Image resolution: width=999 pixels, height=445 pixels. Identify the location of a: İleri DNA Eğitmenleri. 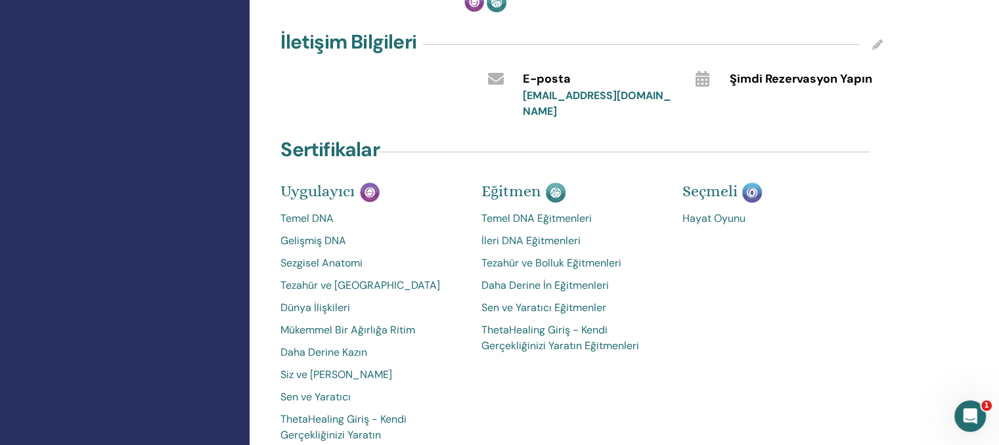
(572, 241).